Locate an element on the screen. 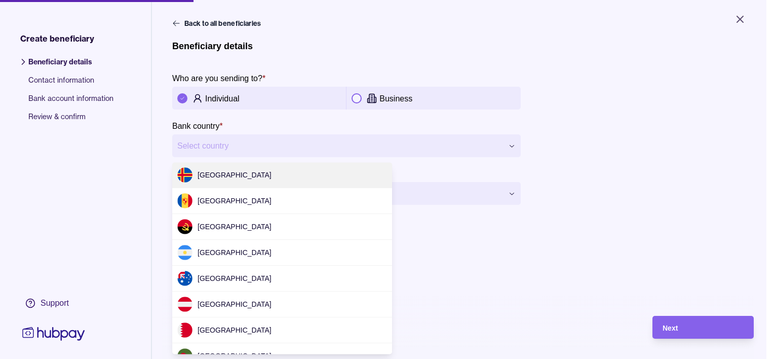 Image resolution: width=774 pixels, height=359 pixels. img: au is located at coordinates (185, 278).